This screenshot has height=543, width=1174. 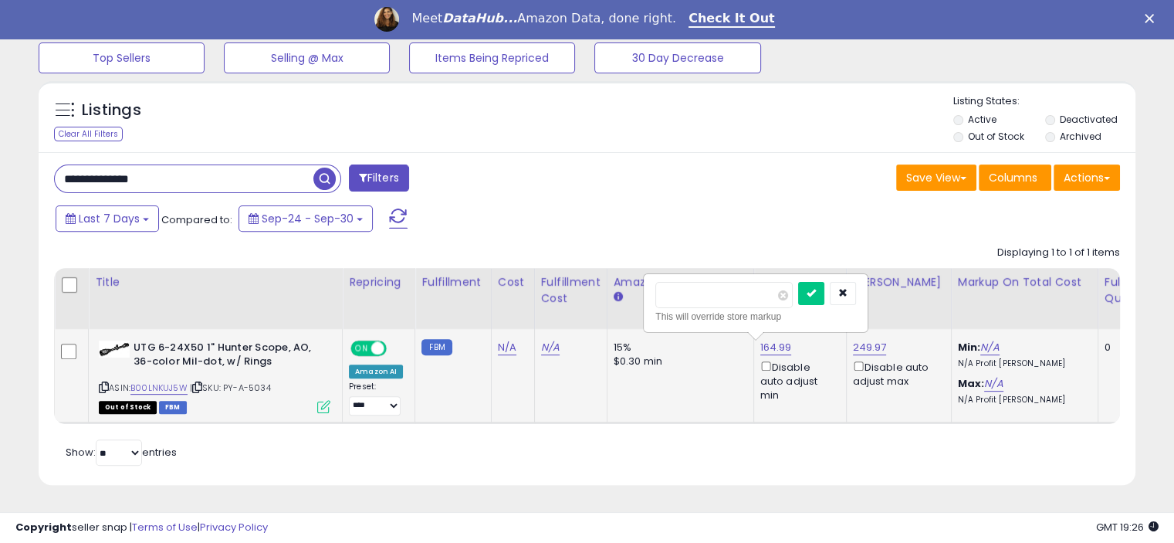 What do you see at coordinates (896, 373) in the screenshot?
I see `div: Disable auto adjust max` at bounding box center [896, 373].